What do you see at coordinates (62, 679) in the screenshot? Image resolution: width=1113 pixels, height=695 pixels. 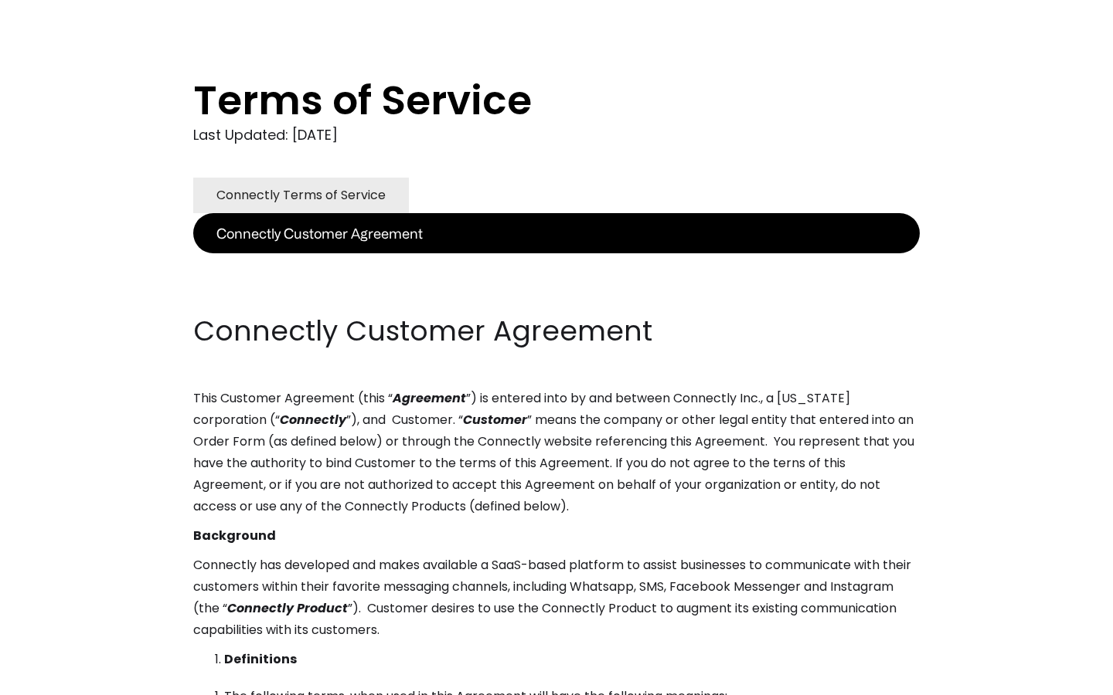 I see `ul: Language list` at bounding box center [62, 679].